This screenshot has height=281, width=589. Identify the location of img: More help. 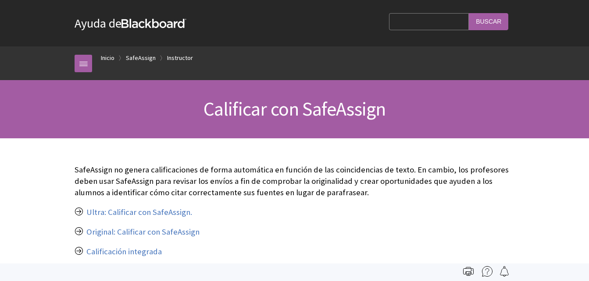
(487, 272).